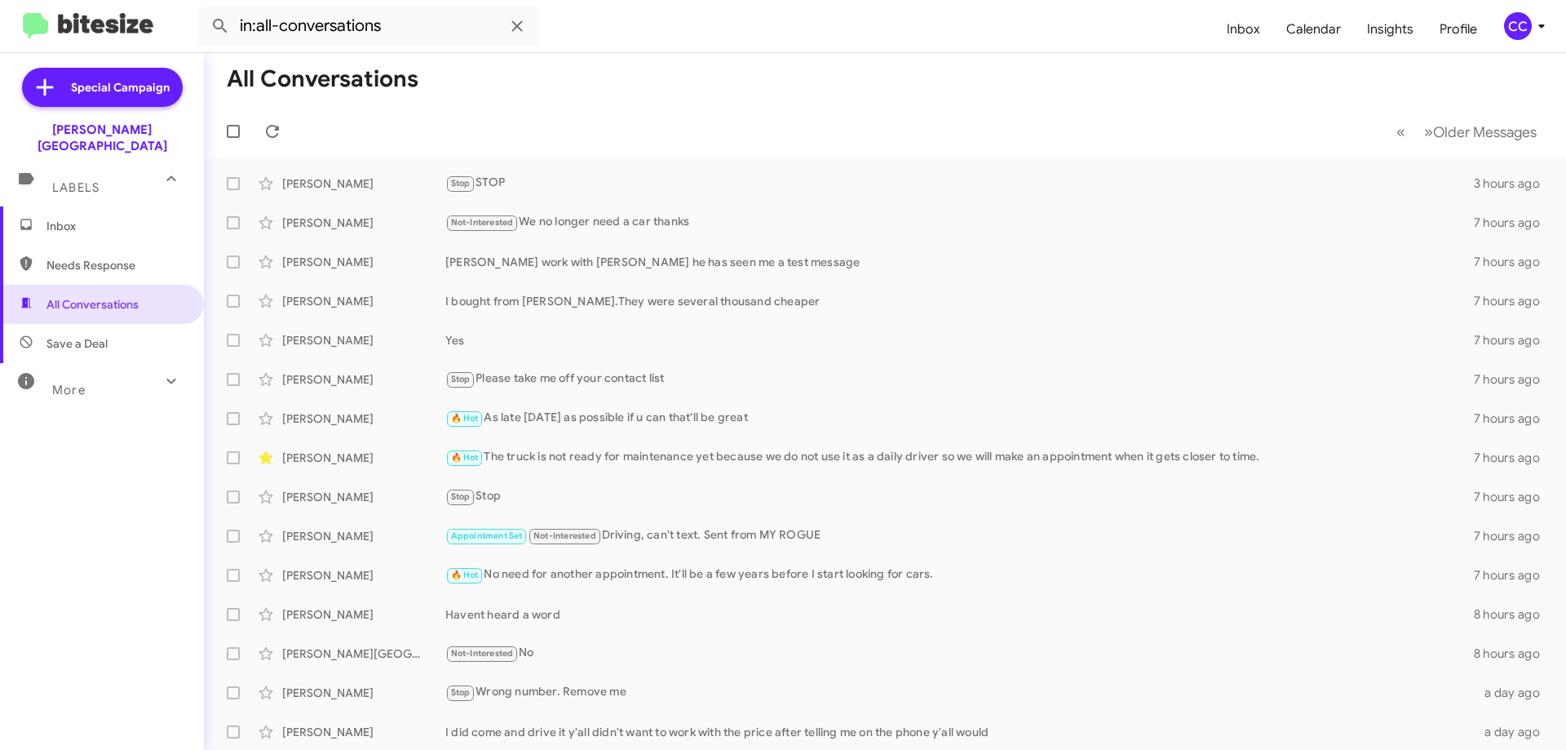  What do you see at coordinates (959, 535) in the screenshot?
I see `div: Driving, can't text. Sent from MY ROGUE` at bounding box center [959, 535].